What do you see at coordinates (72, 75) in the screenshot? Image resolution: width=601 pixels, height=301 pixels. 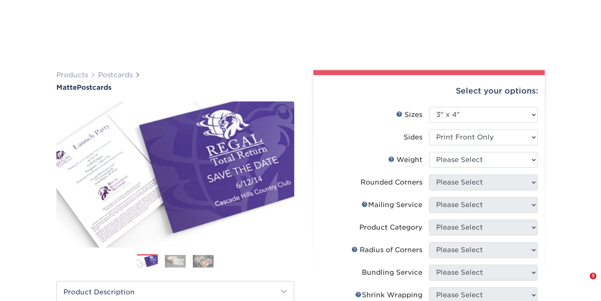 I see `a: Products` at bounding box center [72, 75].